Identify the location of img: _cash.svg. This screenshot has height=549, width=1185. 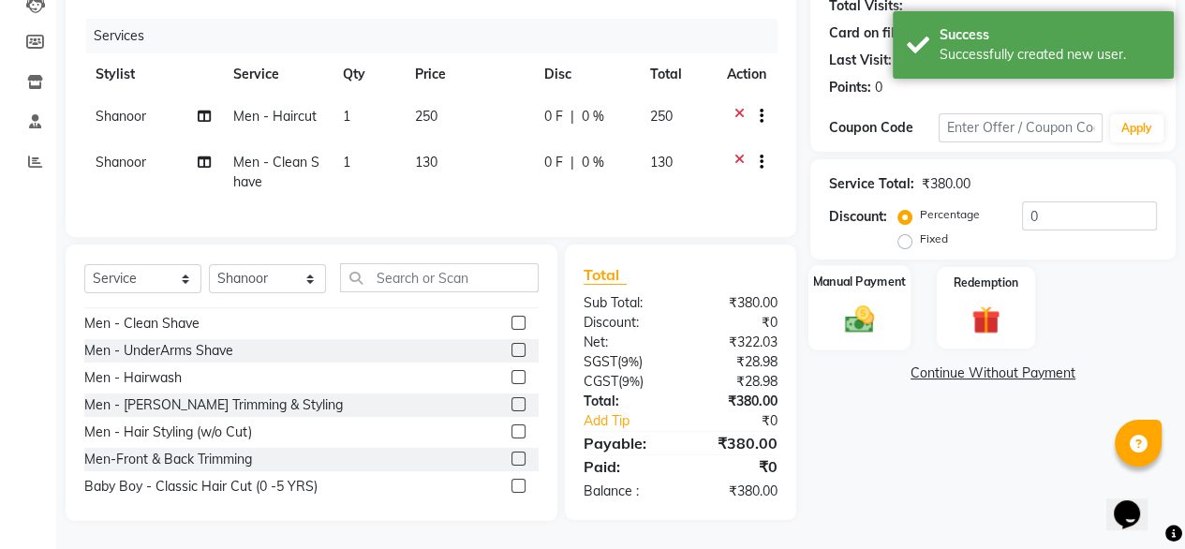
(859, 318).